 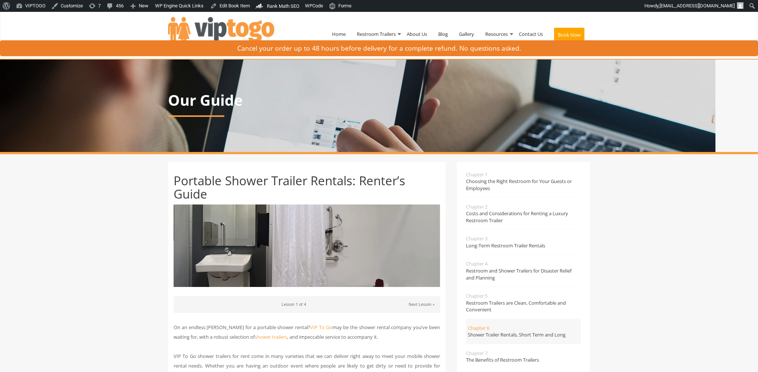 I want to click on a: Contact Us, so click(x=531, y=34).